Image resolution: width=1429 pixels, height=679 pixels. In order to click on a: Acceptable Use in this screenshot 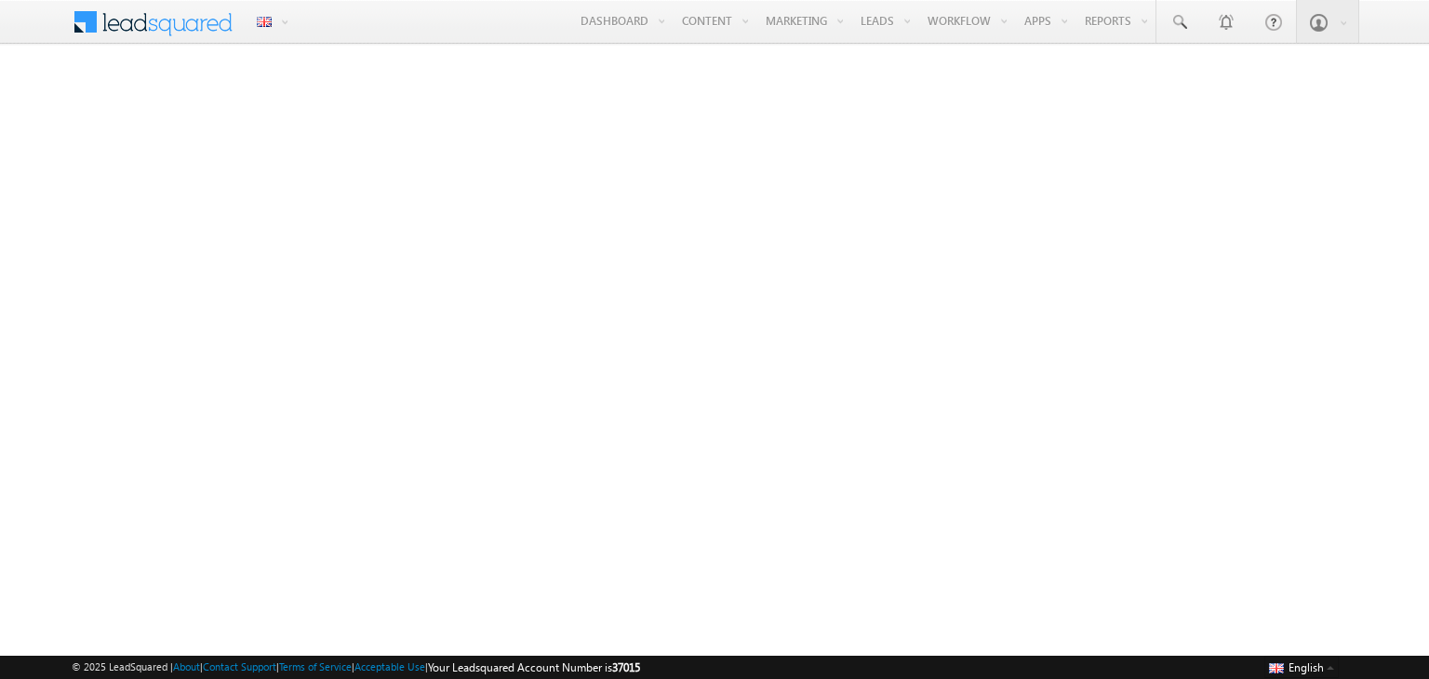, I will do `click(390, 666)`.